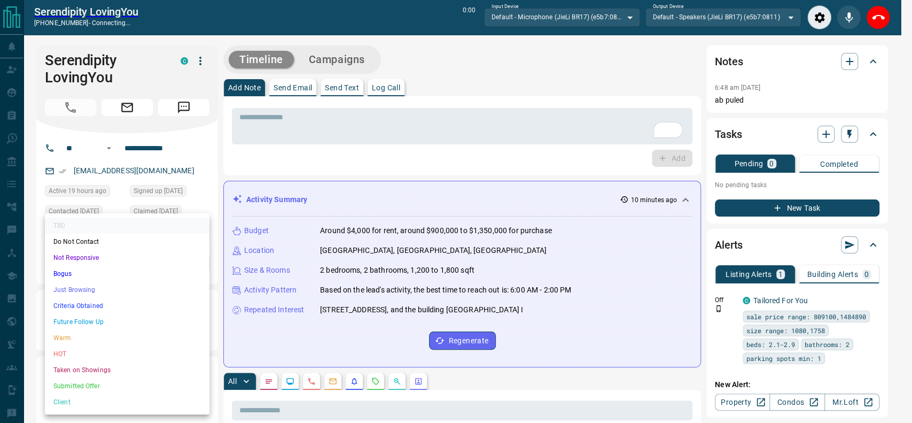 The width and height of the screenshot is (912, 423). What do you see at coordinates (127, 402) in the screenshot?
I see `li: Client` at bounding box center [127, 402].